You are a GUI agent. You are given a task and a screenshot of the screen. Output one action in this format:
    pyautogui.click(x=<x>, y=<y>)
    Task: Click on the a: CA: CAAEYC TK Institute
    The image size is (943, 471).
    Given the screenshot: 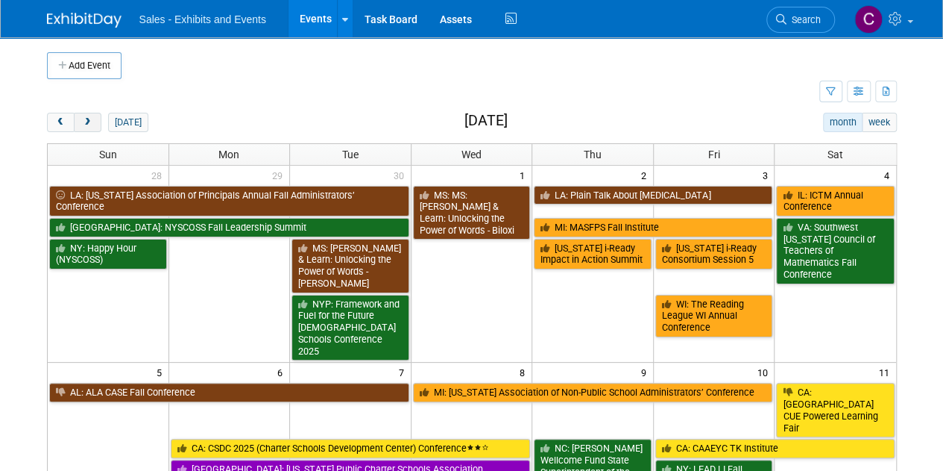 What is the action you would take?
    pyautogui.click(x=775, y=448)
    